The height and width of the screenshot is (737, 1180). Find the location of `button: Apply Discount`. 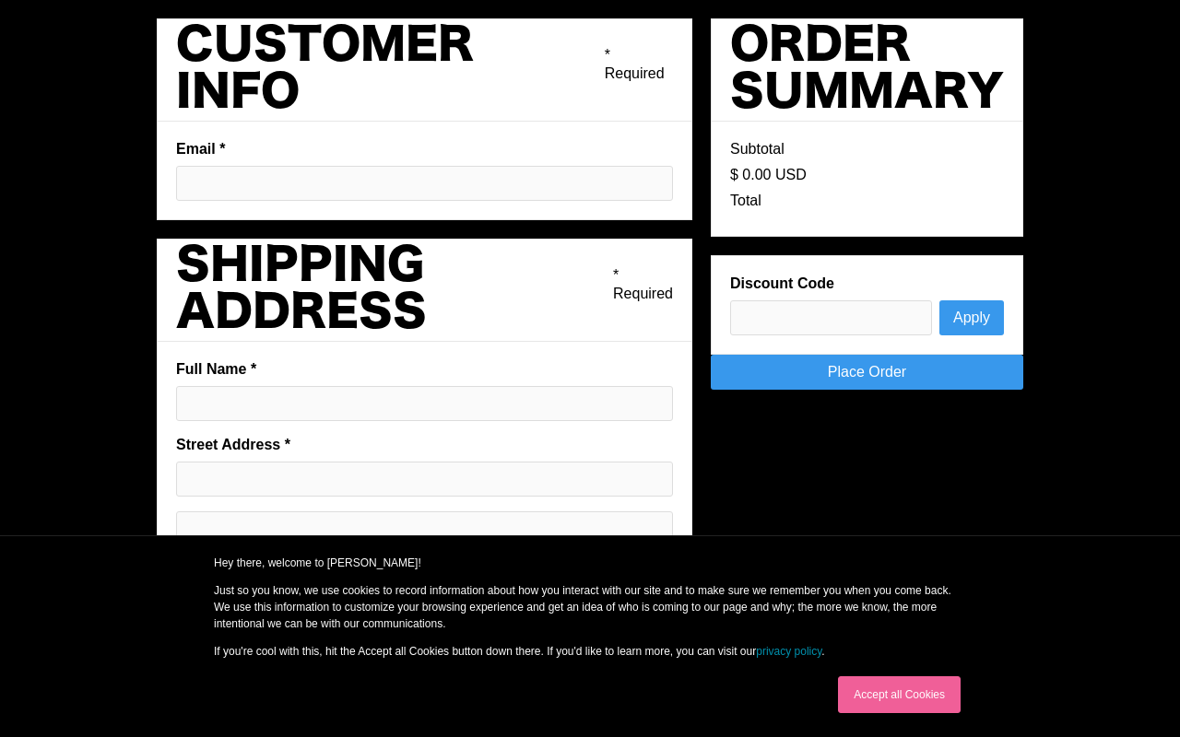

button: Apply Discount is located at coordinates (971, 318).